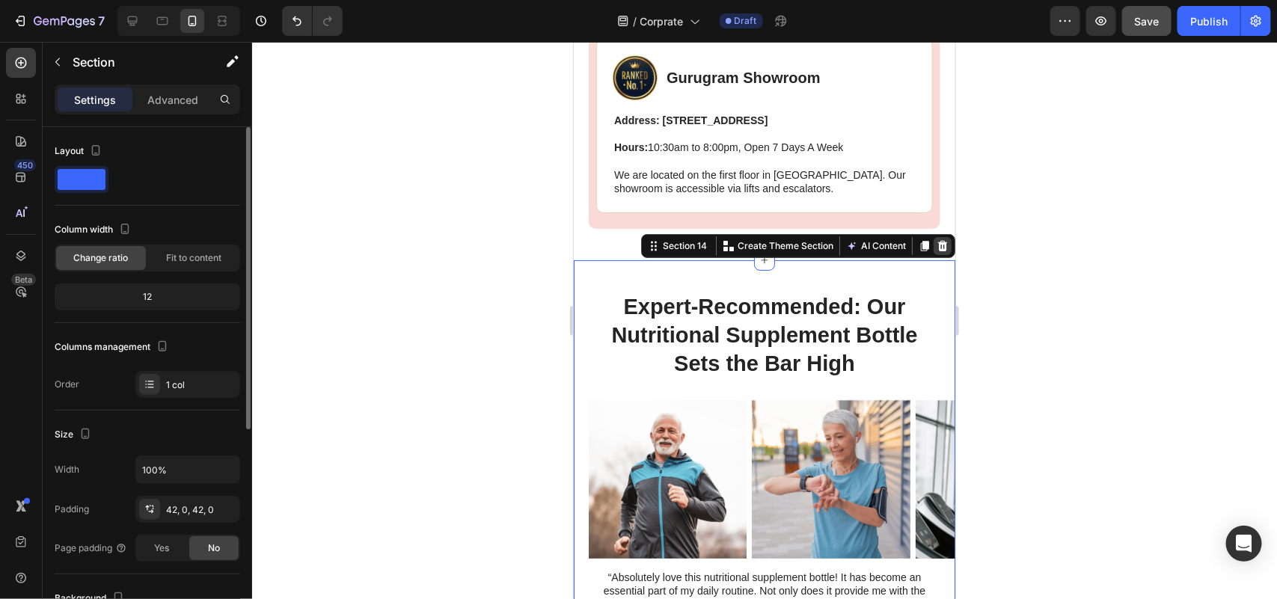  Describe the element at coordinates (79, 151) in the screenshot. I see `div: Layout` at that location.